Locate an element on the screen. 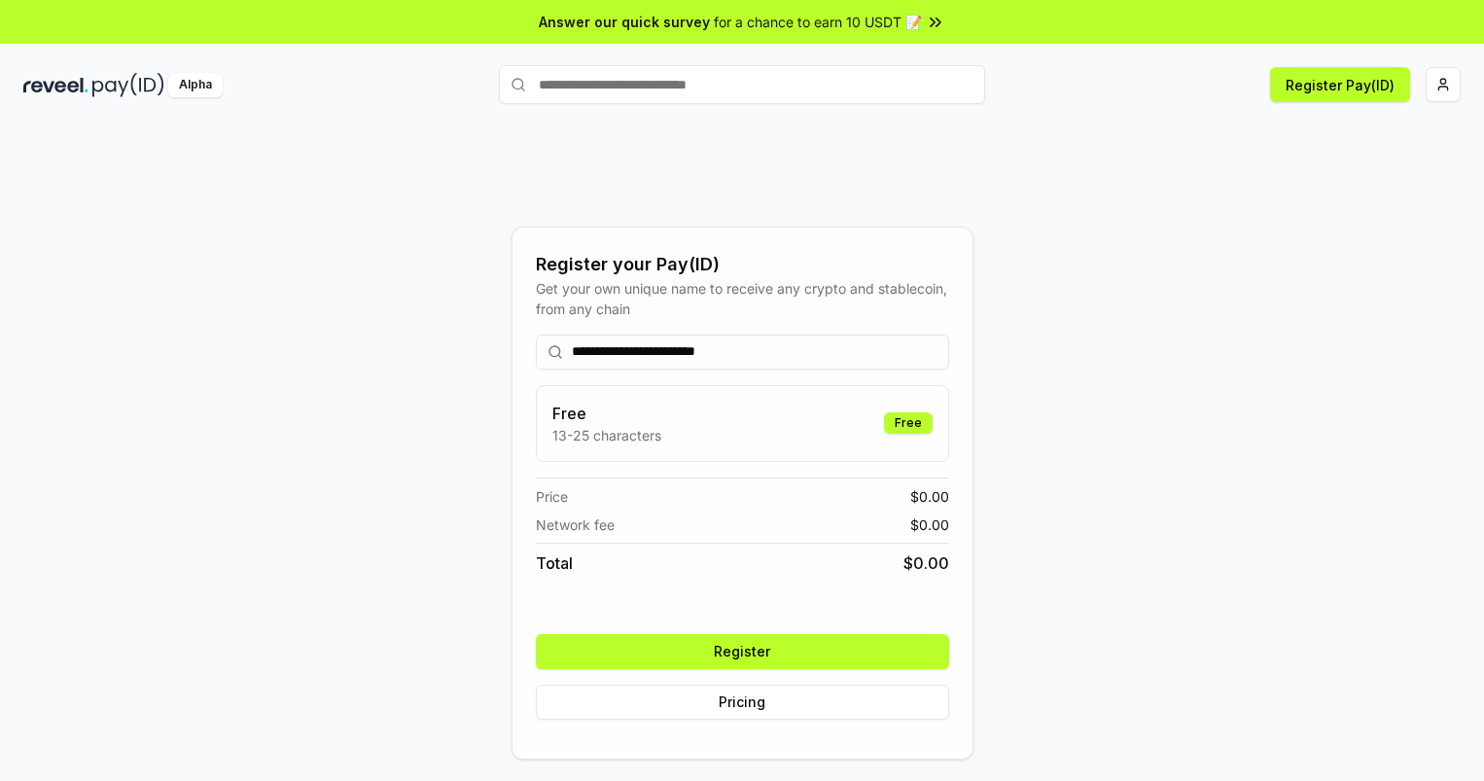 This screenshot has height=781, width=1484. div: Register your Pay(ID) is located at coordinates (742, 265).